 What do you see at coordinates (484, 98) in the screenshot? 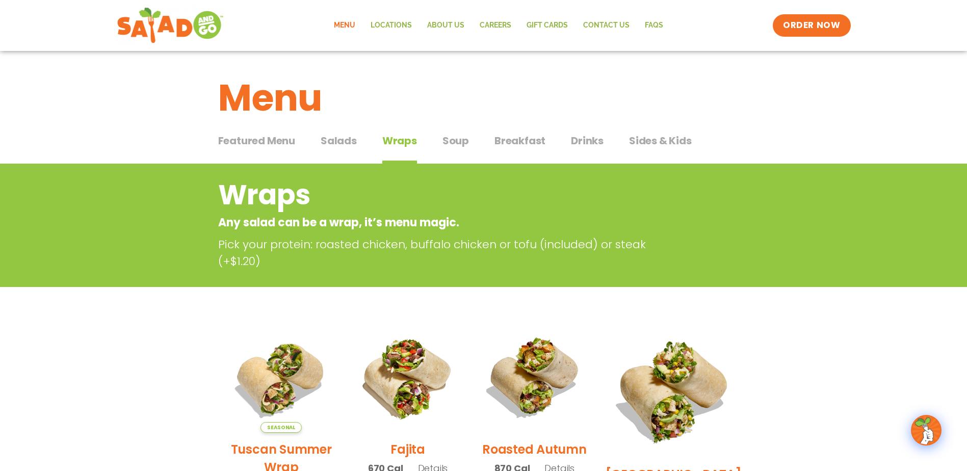
I see `h1: Menu` at bounding box center [484, 98].